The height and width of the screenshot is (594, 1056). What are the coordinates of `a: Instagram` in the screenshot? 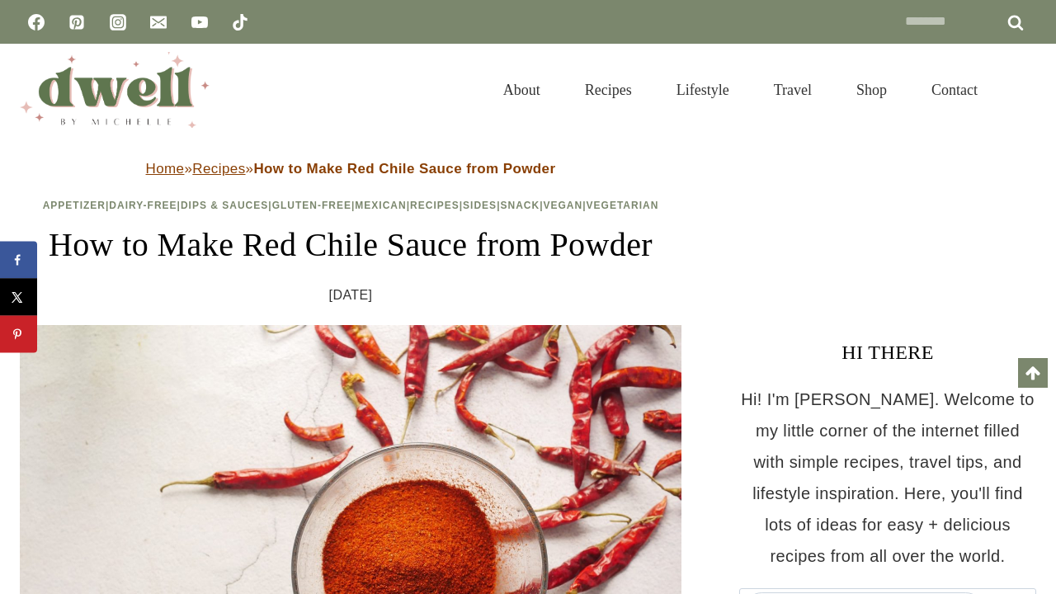 It's located at (118, 22).